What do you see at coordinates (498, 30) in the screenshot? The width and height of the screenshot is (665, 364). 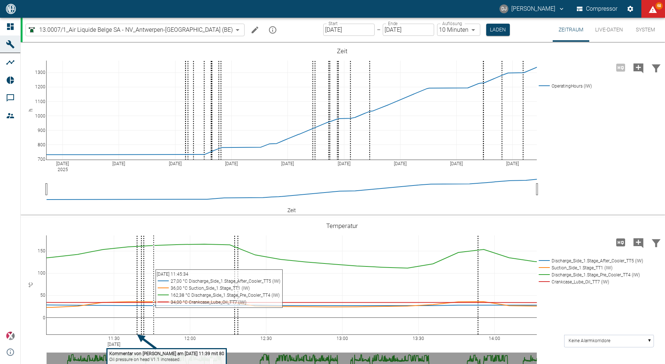 I see `button: Laden` at bounding box center [498, 30].